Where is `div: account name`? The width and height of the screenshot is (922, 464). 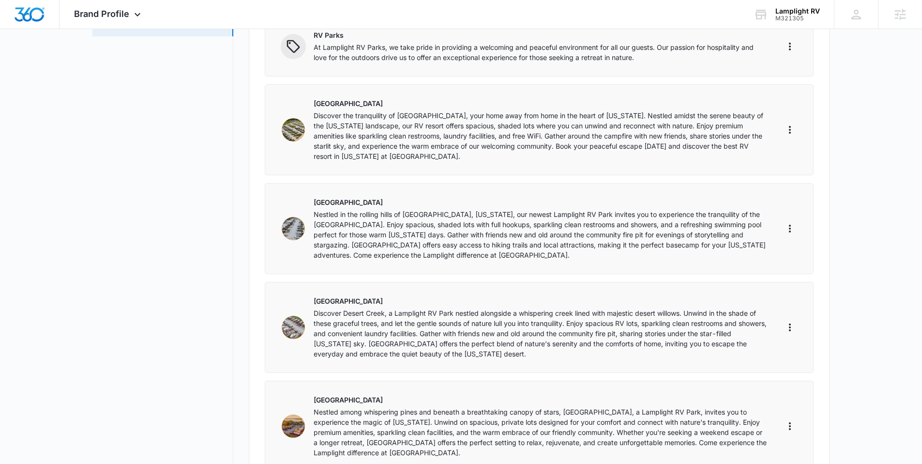 div: account name is located at coordinates (798, 11).